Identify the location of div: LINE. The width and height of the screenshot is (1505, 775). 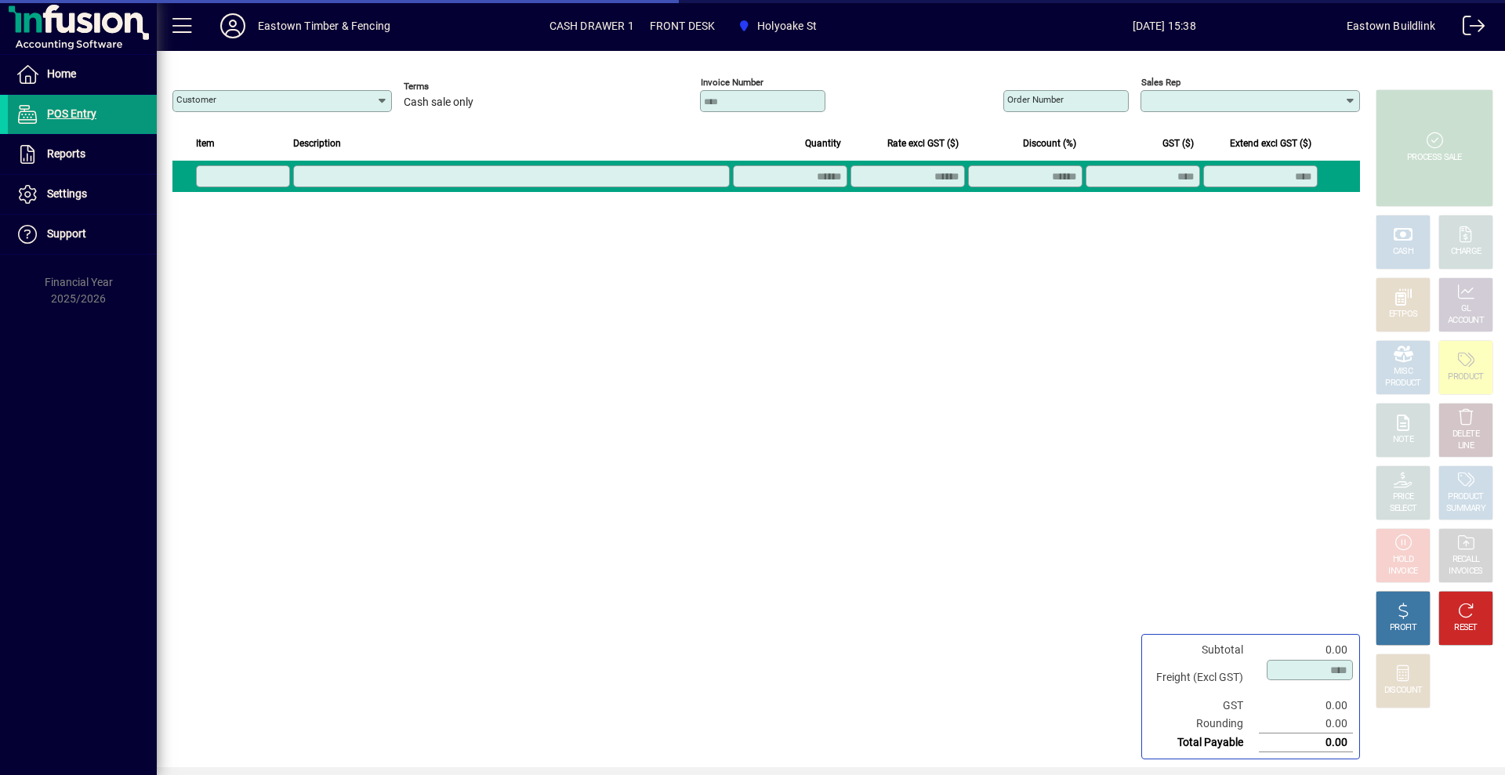
(1466, 446).